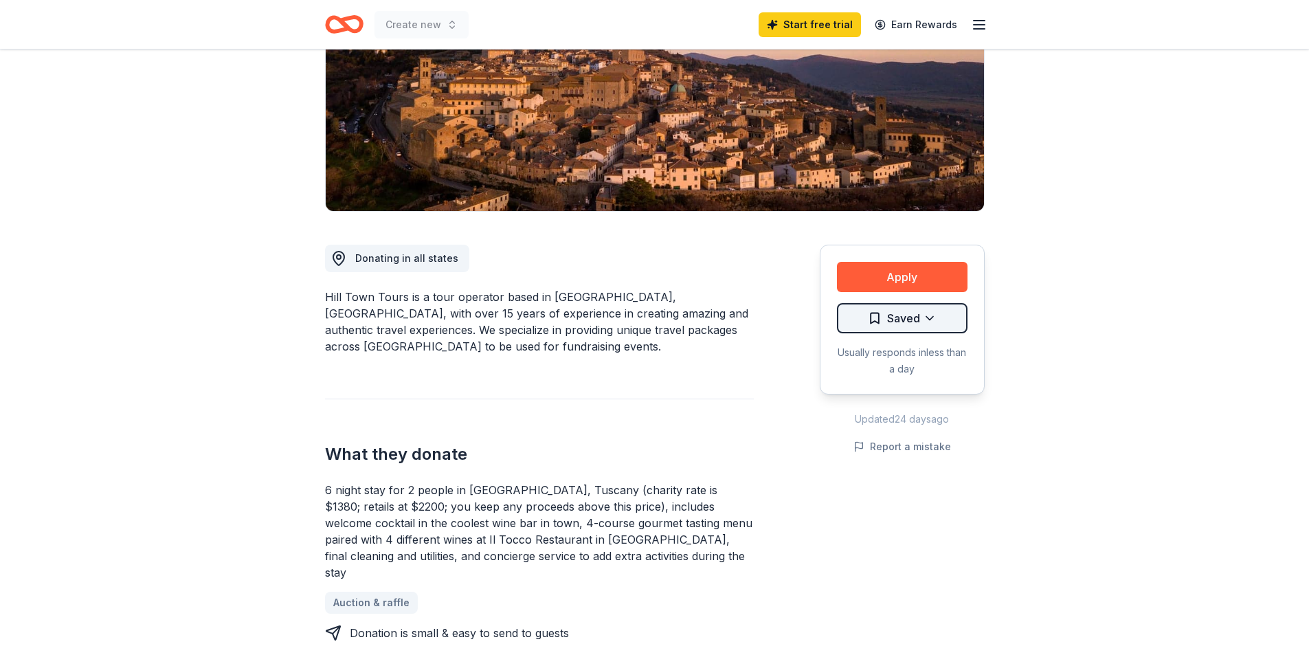 This screenshot has width=1309, height=655. I want to click on a: Home, so click(344, 24).